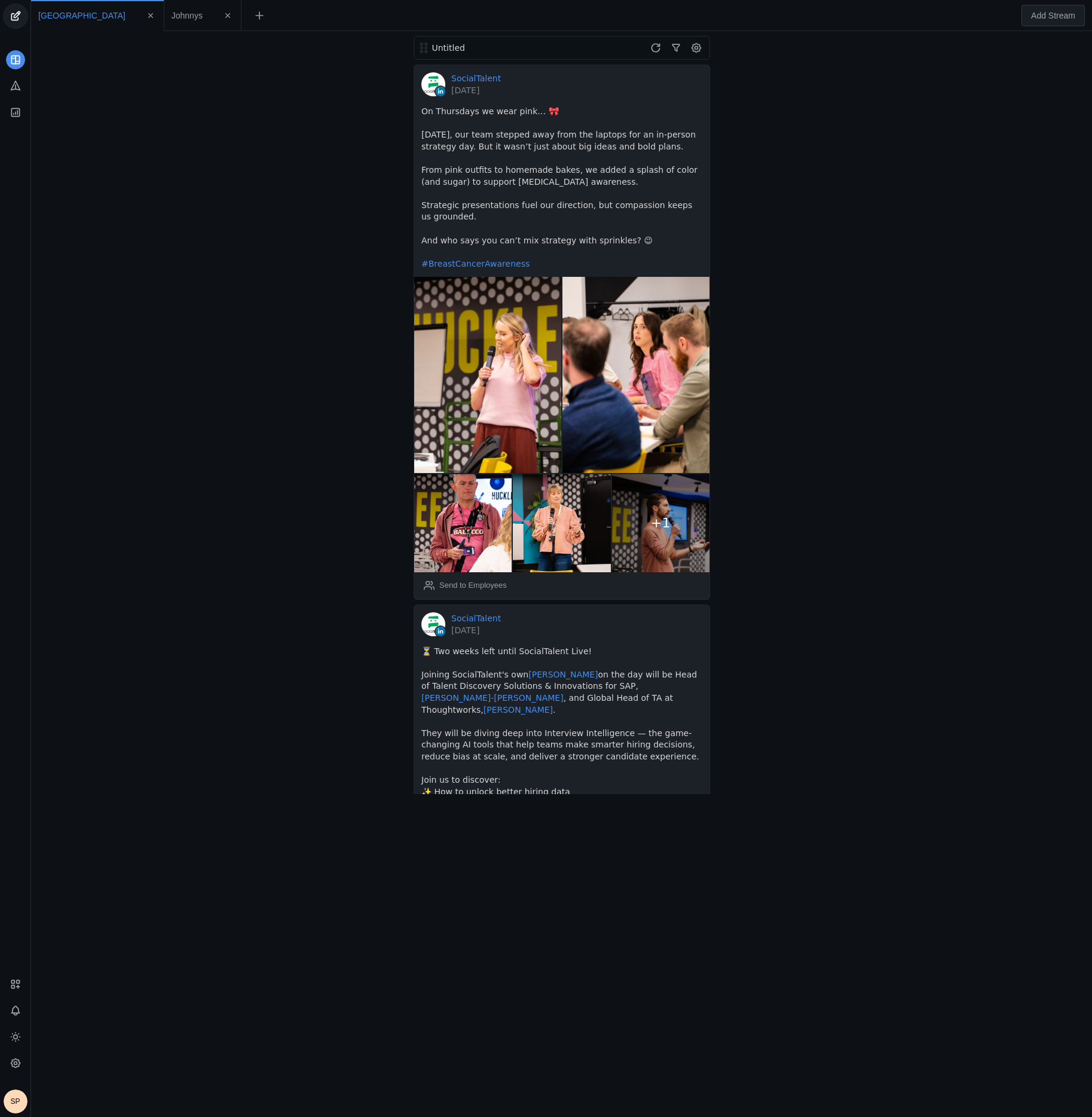  What do you see at coordinates (476, 264) in the screenshot?
I see `a: #BreastCancerAwareness` at bounding box center [476, 264].